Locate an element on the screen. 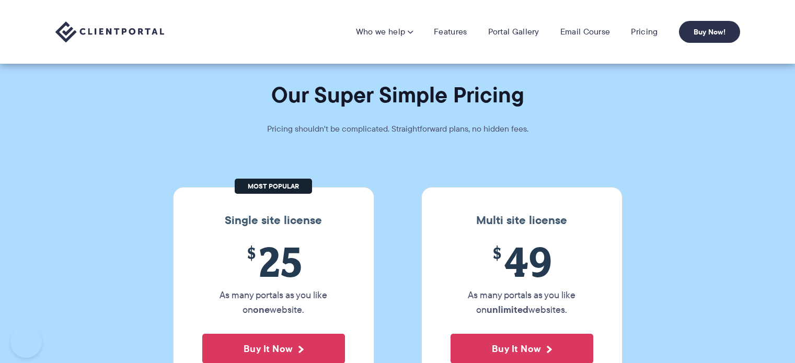 The height and width of the screenshot is (363, 795). h3: Single site license is located at coordinates (273, 221).